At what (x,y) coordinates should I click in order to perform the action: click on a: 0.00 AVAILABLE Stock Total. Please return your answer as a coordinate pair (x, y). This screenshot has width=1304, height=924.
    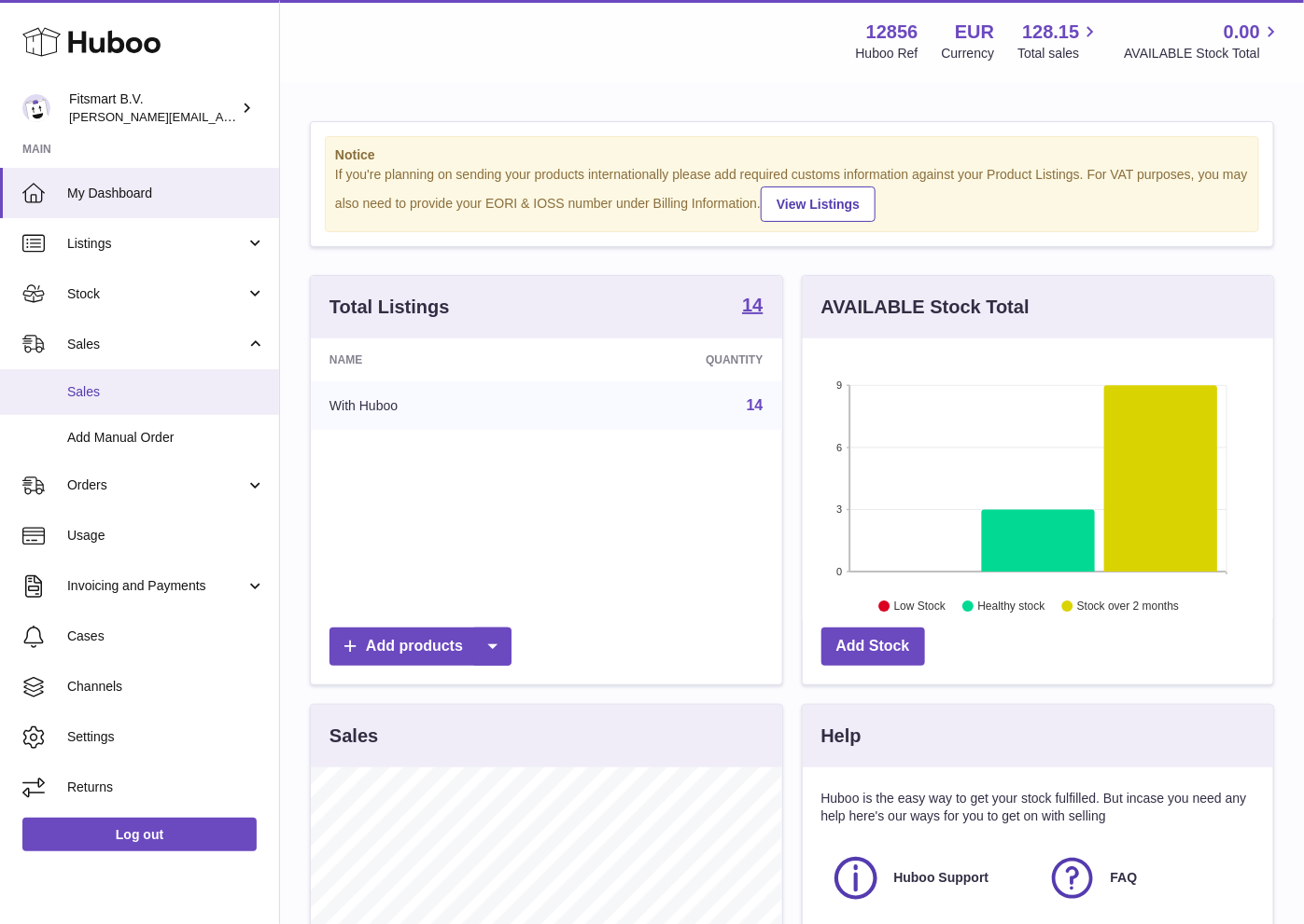
    Looking at the image, I should click on (1202, 41).